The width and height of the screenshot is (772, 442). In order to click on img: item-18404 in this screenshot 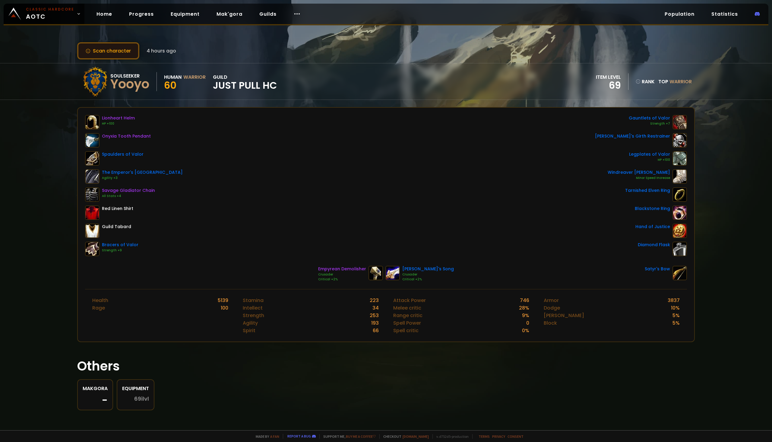, I will do `click(92, 140)`.